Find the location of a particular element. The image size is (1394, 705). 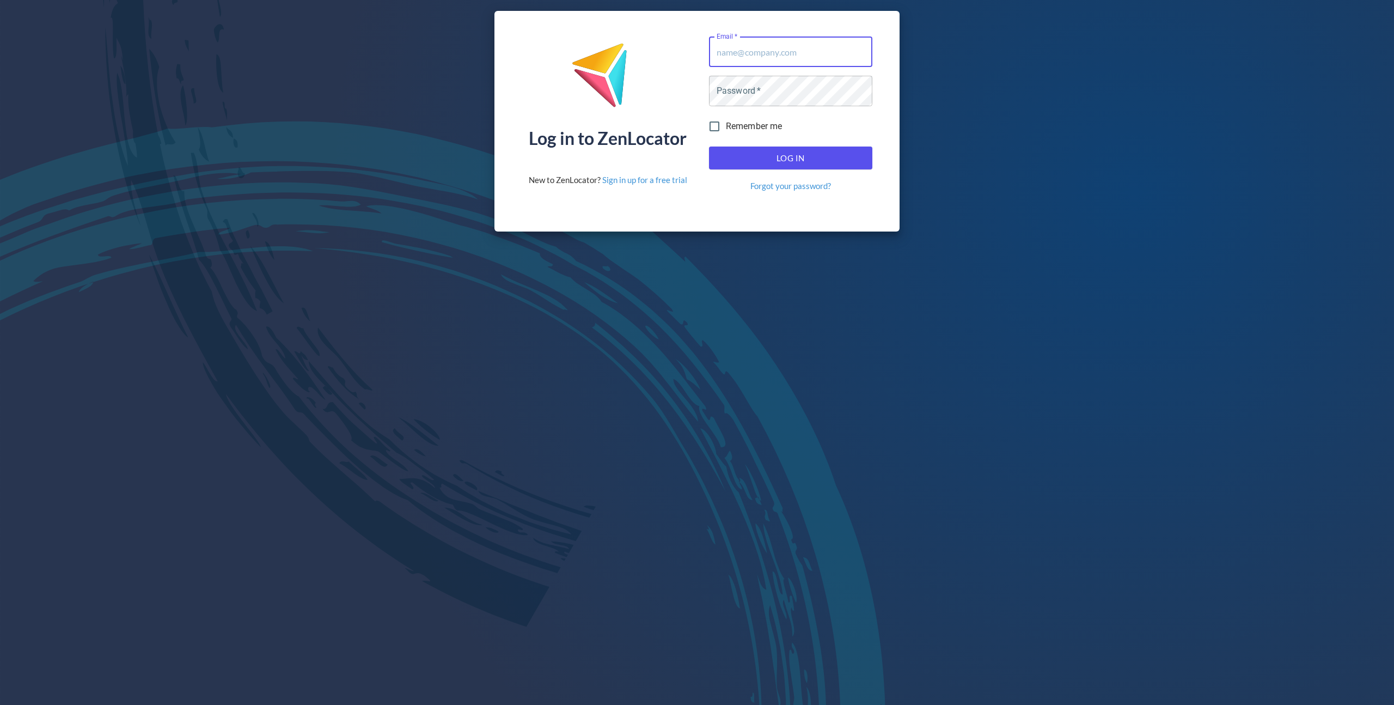

input: name@company.com is located at coordinates (791, 52).